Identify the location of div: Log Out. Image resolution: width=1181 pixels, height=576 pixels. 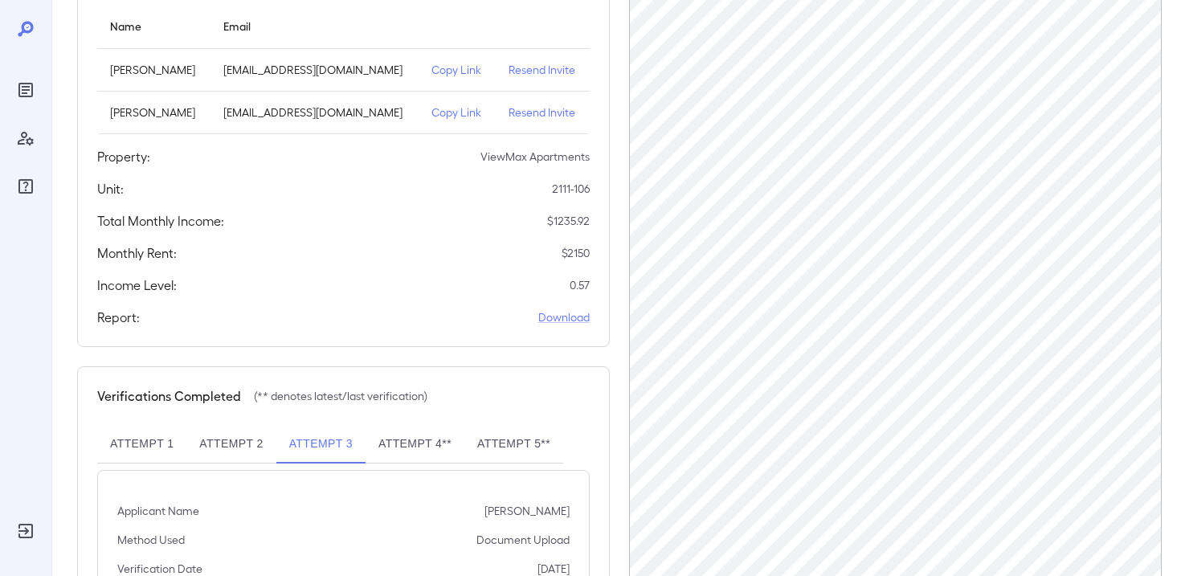
(26, 531).